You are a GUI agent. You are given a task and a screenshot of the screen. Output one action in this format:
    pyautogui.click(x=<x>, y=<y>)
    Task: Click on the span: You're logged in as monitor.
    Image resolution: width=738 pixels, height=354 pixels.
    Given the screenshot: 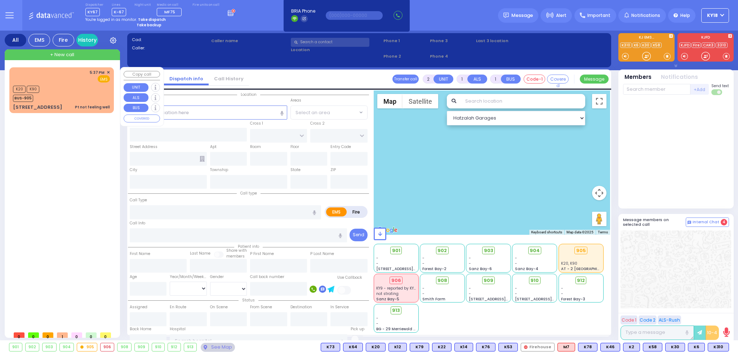 What is the action you would take?
    pyautogui.click(x=111, y=19)
    